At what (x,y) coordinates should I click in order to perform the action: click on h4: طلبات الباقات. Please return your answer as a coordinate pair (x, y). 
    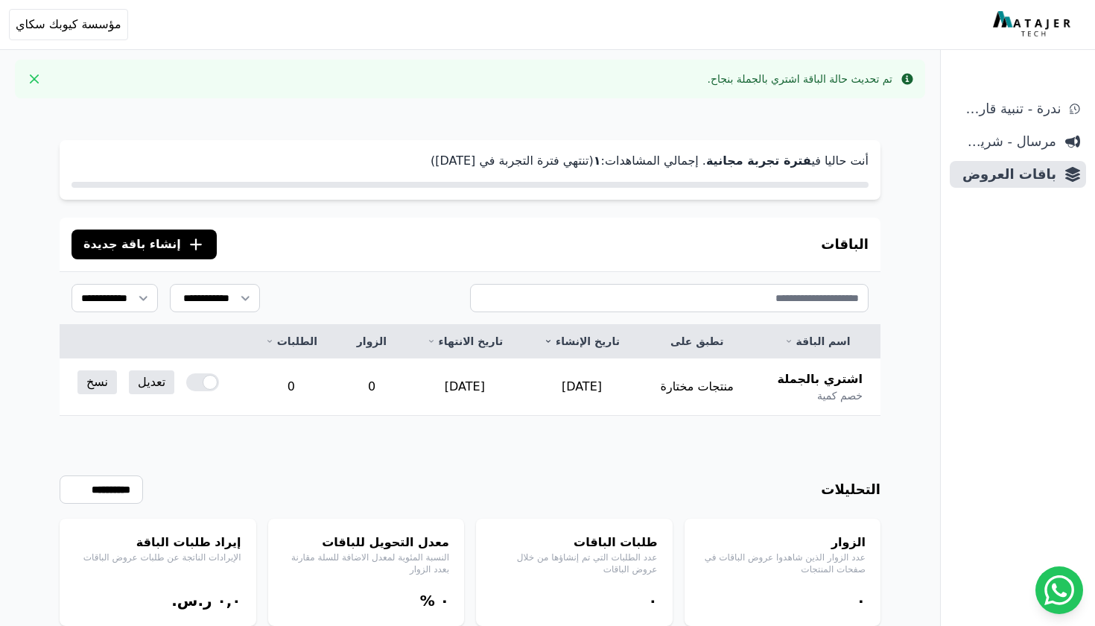
    Looking at the image, I should click on (574, 542).